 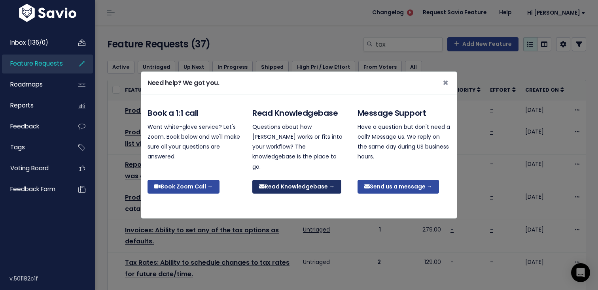 I want to click on a: Feature Requests, so click(x=34, y=64).